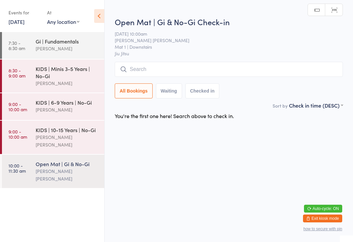  I want to click on div: At, so click(63, 12).